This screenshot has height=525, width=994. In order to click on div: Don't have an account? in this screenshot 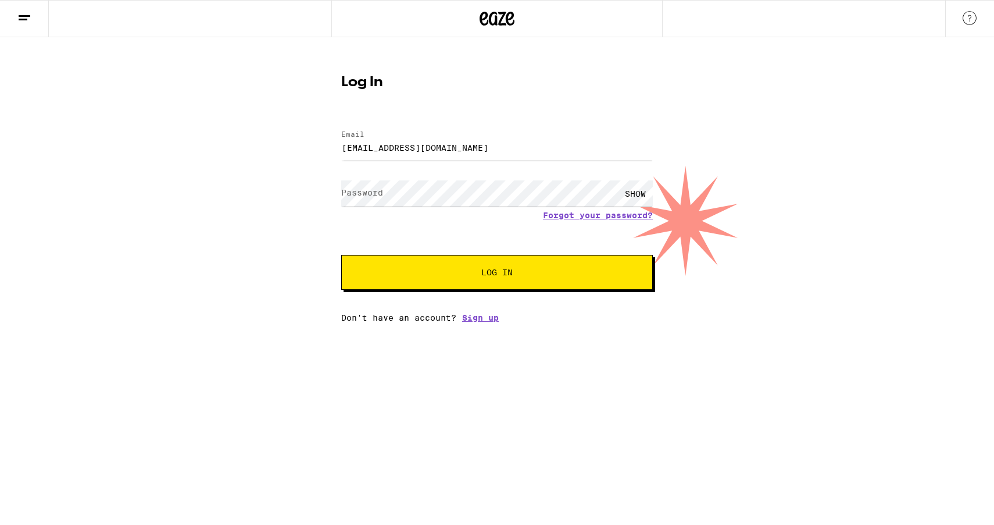, I will do `click(497, 318)`.